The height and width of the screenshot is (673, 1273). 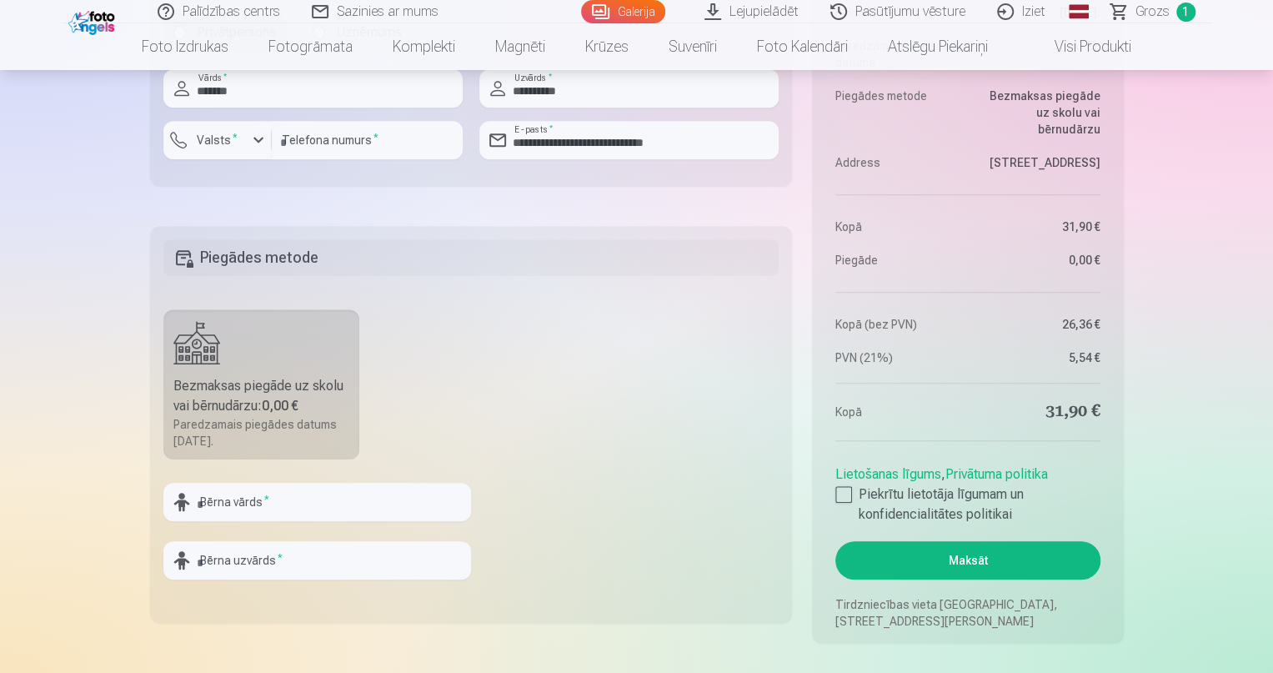 What do you see at coordinates (897, 113) in the screenshot?
I see `dt: Piegādes metode` at bounding box center [897, 113].